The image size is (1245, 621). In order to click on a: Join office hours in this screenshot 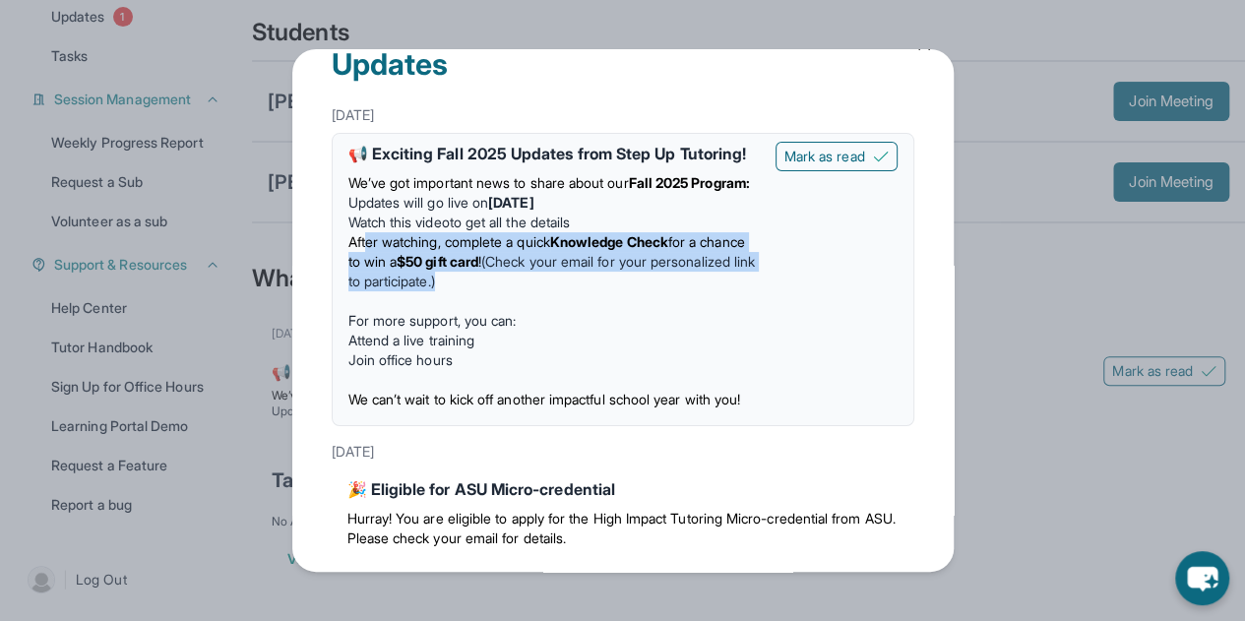, I will do `click(400, 359)`.